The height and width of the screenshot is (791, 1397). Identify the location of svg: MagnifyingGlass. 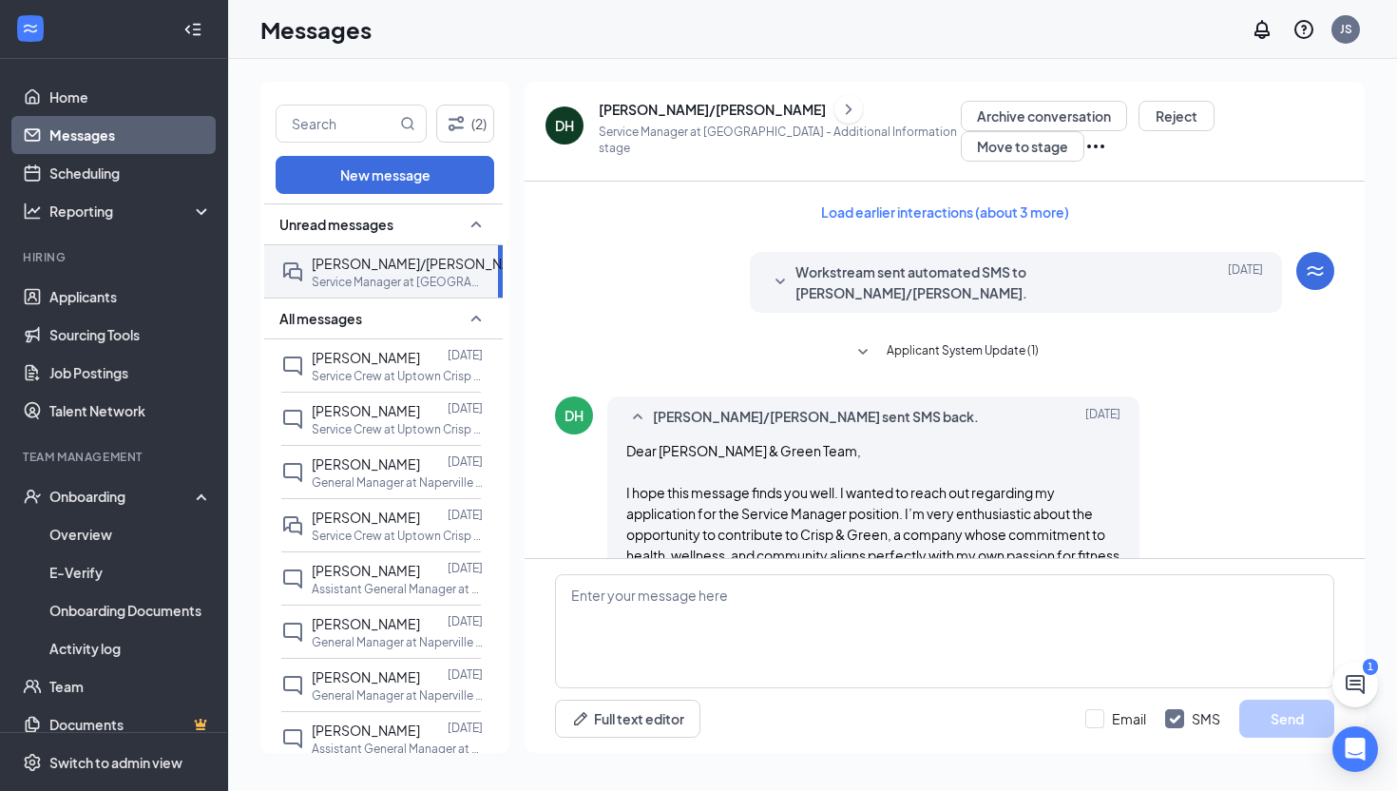
(408, 124).